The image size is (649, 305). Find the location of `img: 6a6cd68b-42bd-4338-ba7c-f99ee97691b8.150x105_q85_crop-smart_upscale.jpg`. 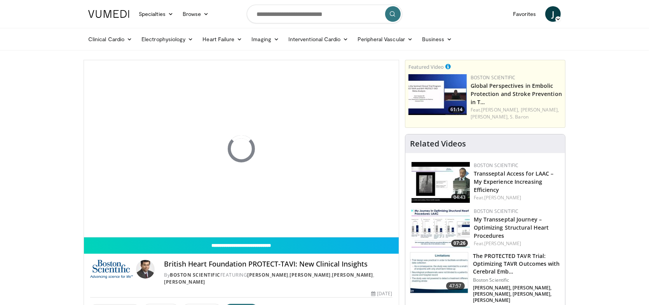

img: 6a6cd68b-42bd-4338-ba7c-f99ee97691b8.150x105_q85_crop-smart_upscale.jpg is located at coordinates (440, 182).